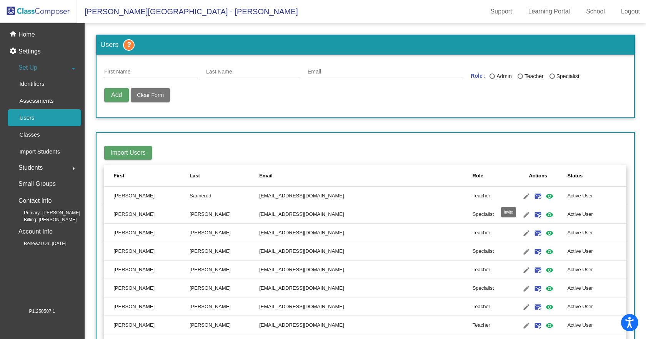 The width and height of the screenshot is (646, 339). I want to click on div: Teacher, so click(534, 76).